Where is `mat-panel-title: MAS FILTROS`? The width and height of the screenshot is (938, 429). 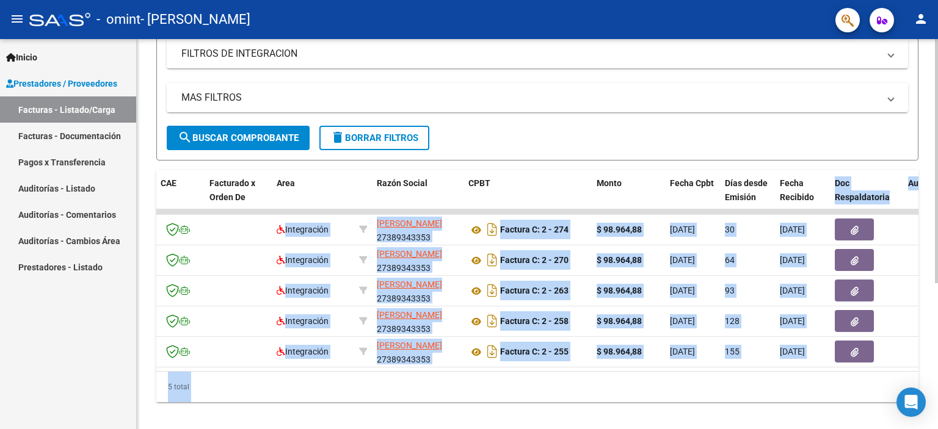
mat-panel-title: MAS FILTROS is located at coordinates (530, 98).